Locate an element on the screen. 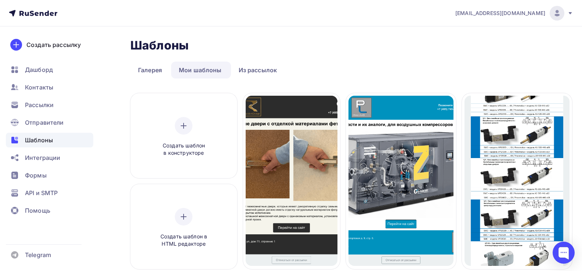  a: Формы is located at coordinates (50, 175).